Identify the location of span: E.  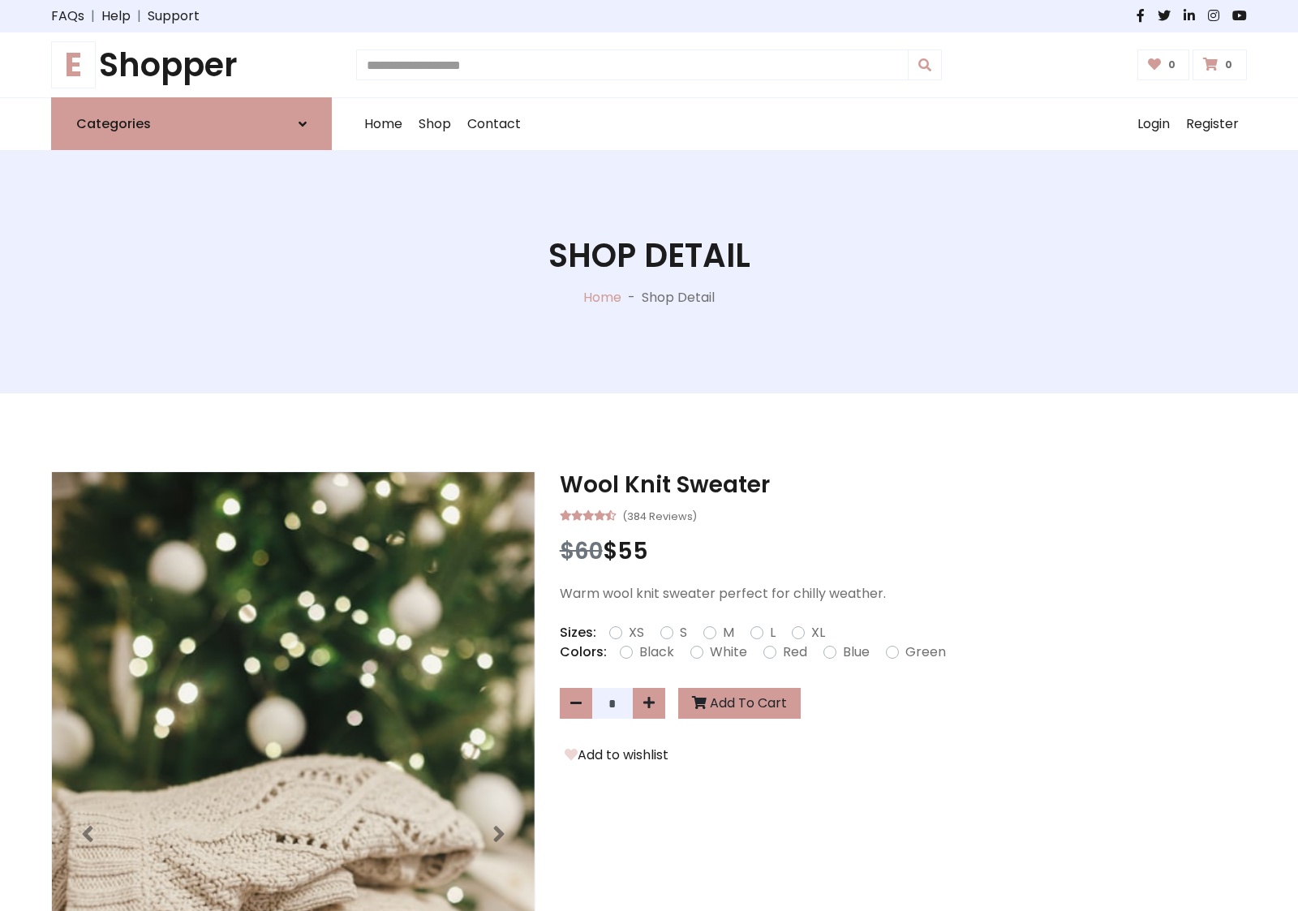
(73, 65).